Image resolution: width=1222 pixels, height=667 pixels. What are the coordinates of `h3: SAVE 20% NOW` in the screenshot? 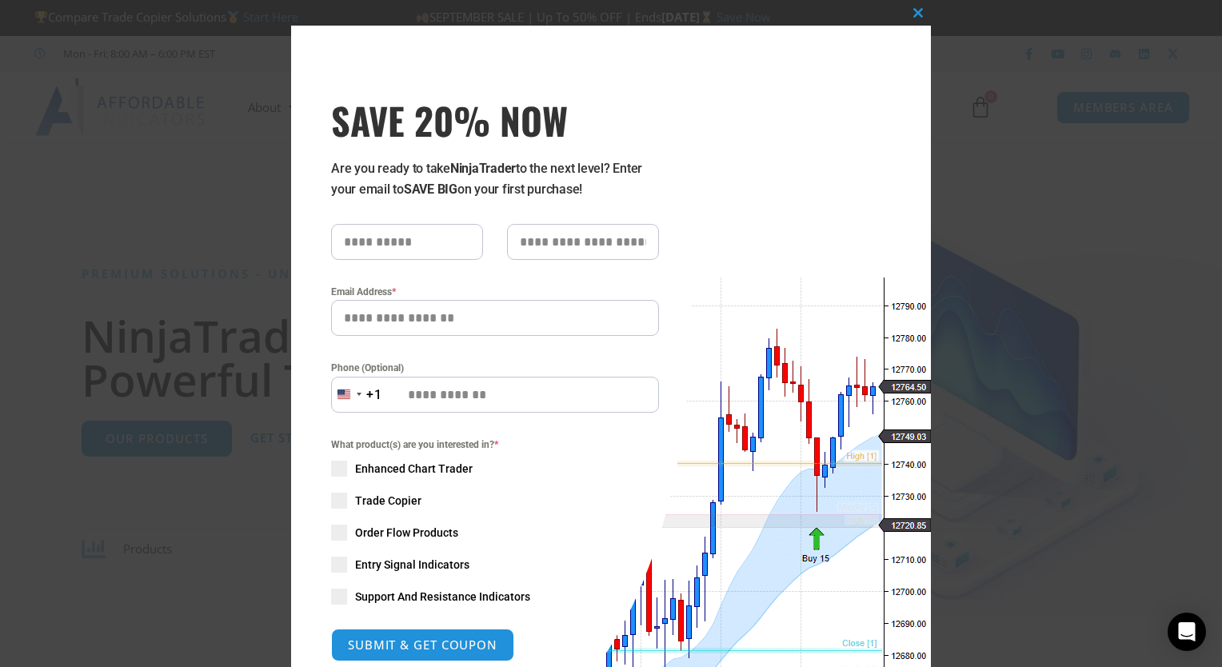 It's located at (495, 120).